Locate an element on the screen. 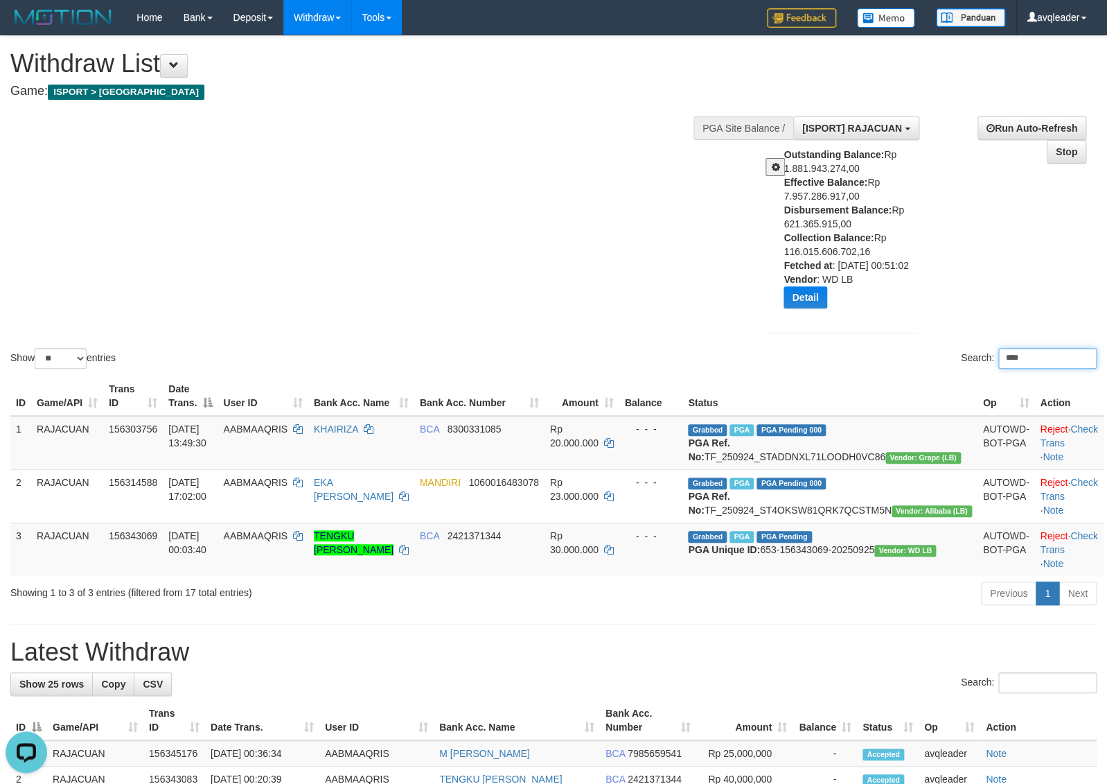  a: Show 25 rows is located at coordinates (51, 684).